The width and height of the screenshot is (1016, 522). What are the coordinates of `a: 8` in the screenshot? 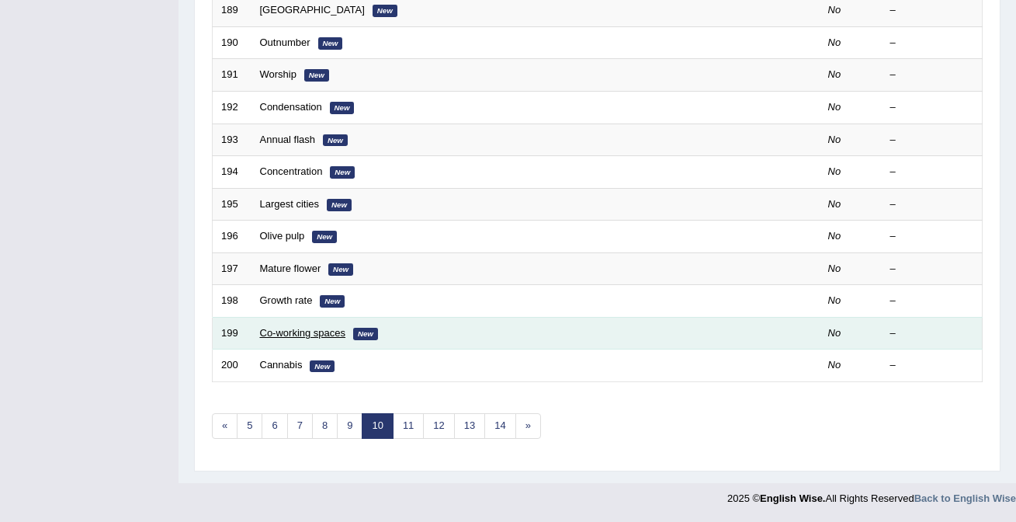 It's located at (324, 425).